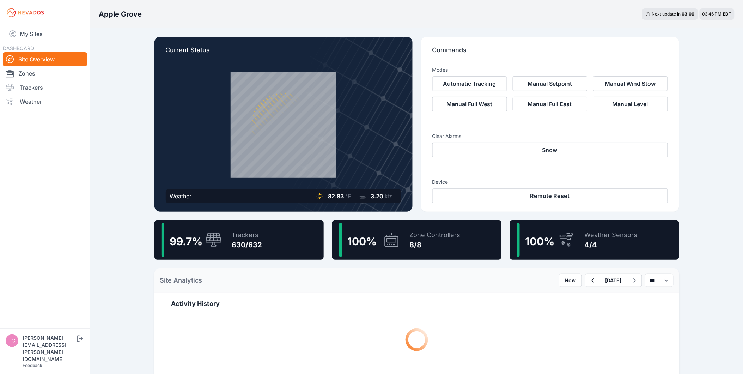  What do you see at coordinates (186, 241) in the screenshot?
I see `span: 99.7 %` at bounding box center [186, 241].